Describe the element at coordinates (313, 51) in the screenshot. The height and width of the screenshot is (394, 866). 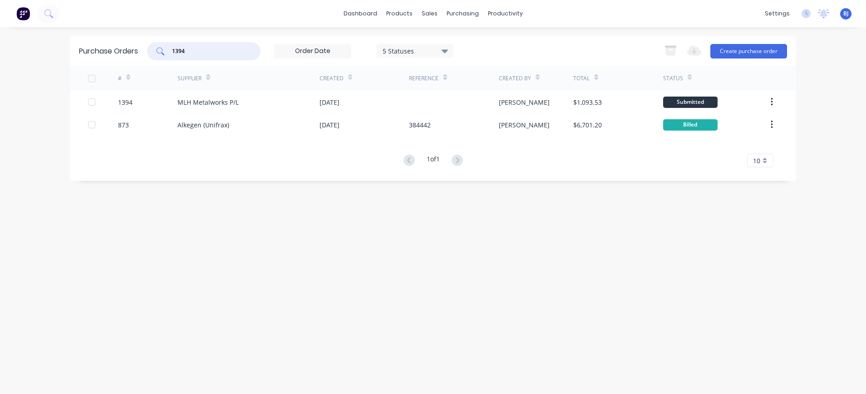
I see `input: Order Date` at that location.